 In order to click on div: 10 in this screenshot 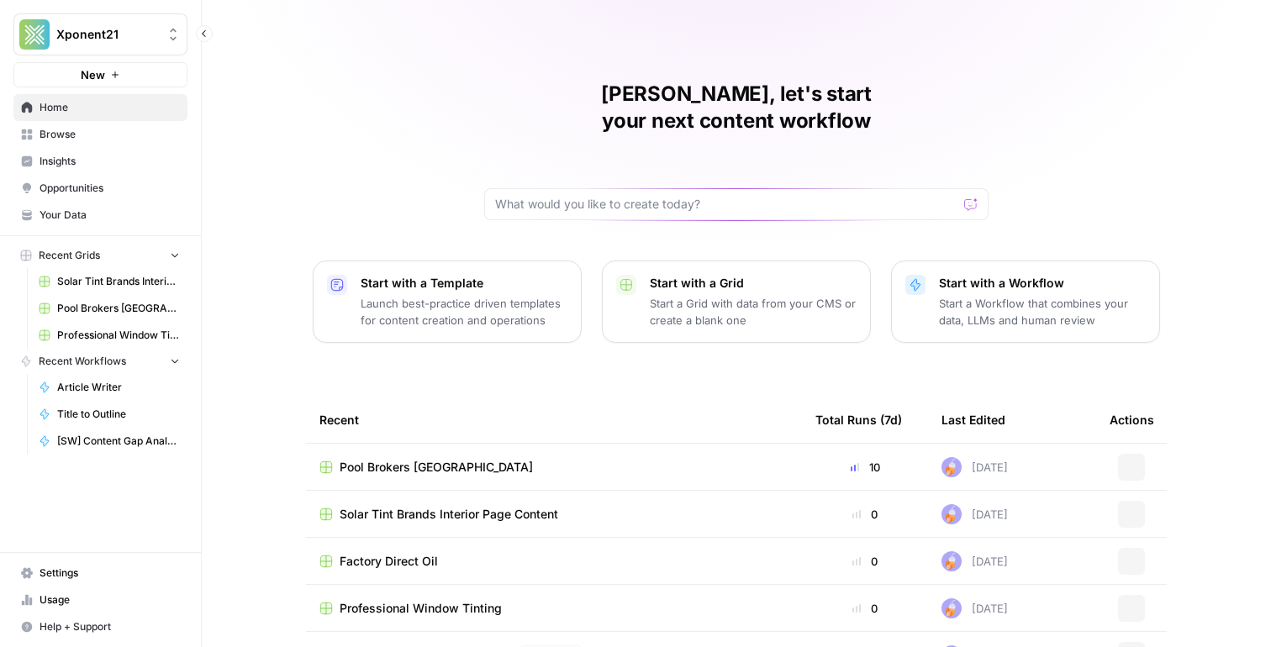, I will do `click(865, 467)`.